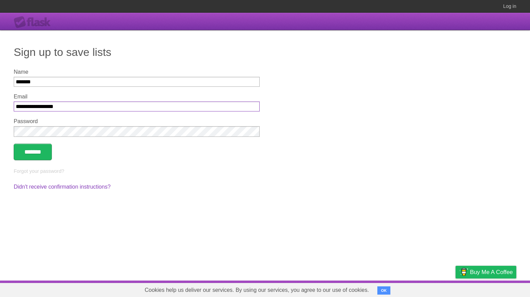 Image resolution: width=530 pixels, height=297 pixels. Describe the element at coordinates (431, 289) in the screenshot. I see `a: Terms` at that location.